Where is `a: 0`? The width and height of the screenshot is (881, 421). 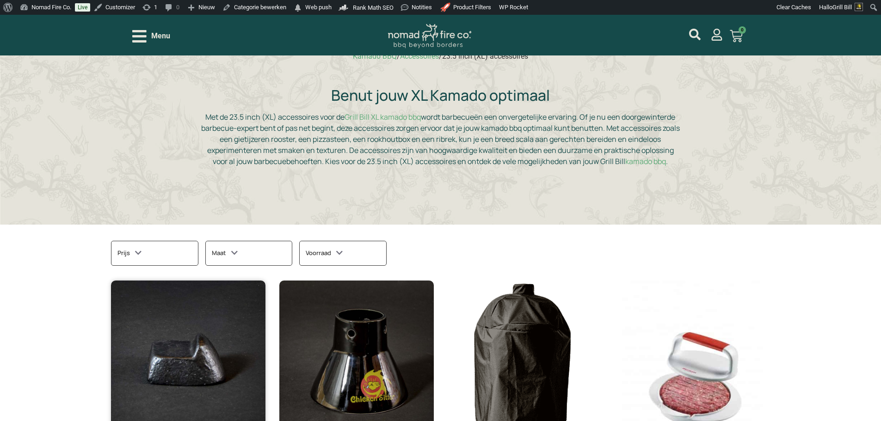 a: 0 is located at coordinates (736, 36).